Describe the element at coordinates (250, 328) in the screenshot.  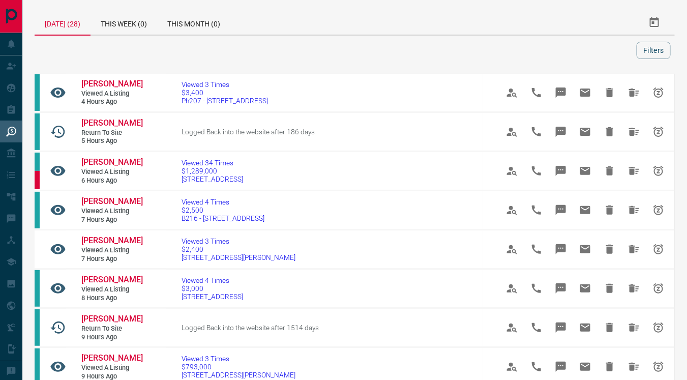
I see `span: Logged Back into the website after 1514 days` at that location.